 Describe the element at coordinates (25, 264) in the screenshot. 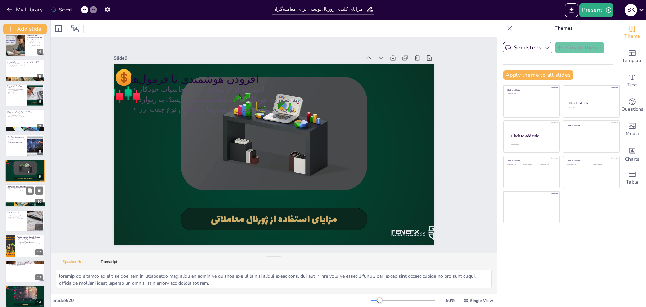

I see `p: استفاده از ابزار Filter برای دسته‌بندی داده‌ها.` at that location.